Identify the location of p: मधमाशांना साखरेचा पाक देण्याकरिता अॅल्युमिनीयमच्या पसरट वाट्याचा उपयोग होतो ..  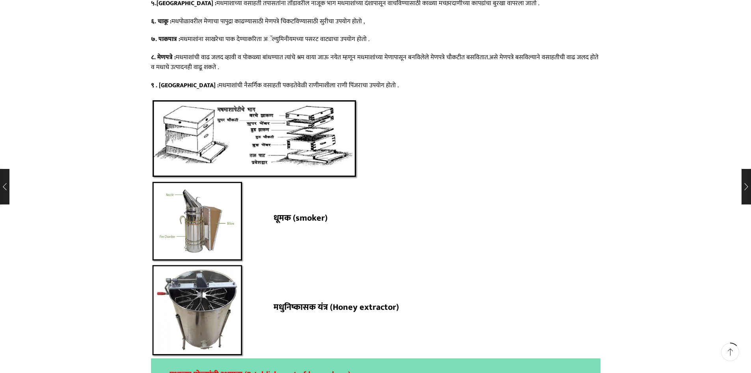
(376, 39).